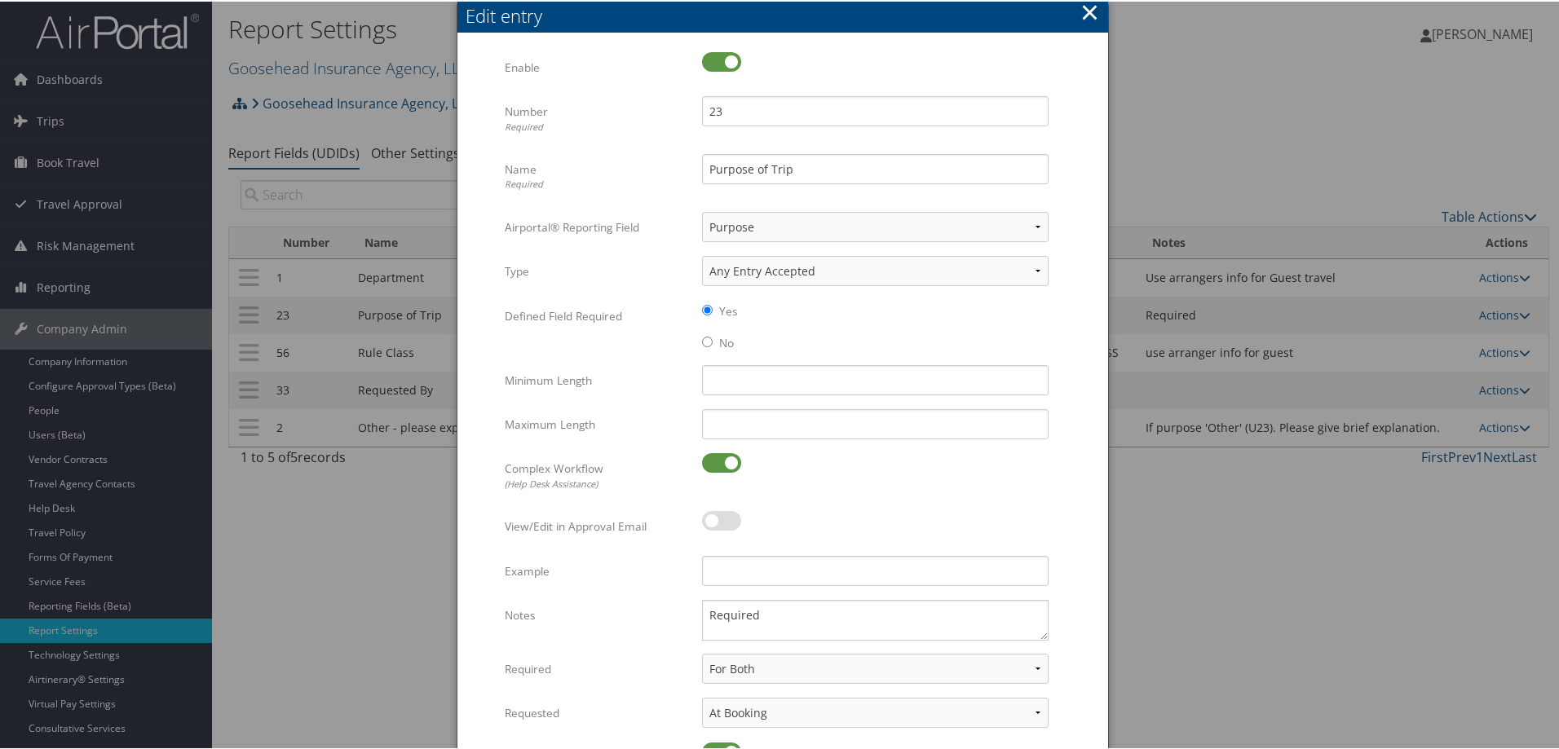 The image size is (1559, 749). Describe the element at coordinates (597, 226) in the screenshot. I see `label: Airportal® Reporting Field` at that location.